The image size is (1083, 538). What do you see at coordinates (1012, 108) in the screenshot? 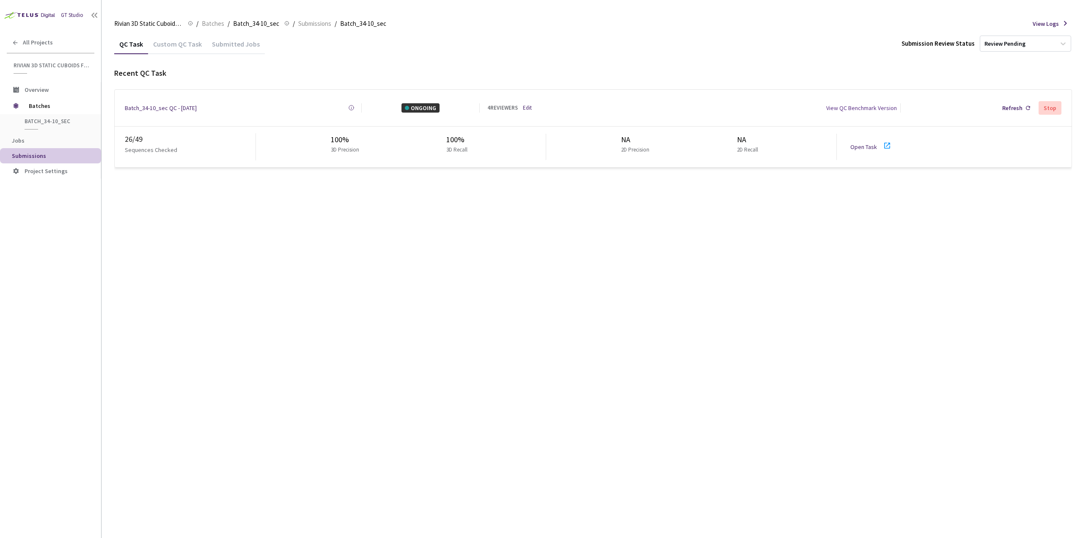
I see `div: Refresh` at bounding box center [1012, 108].